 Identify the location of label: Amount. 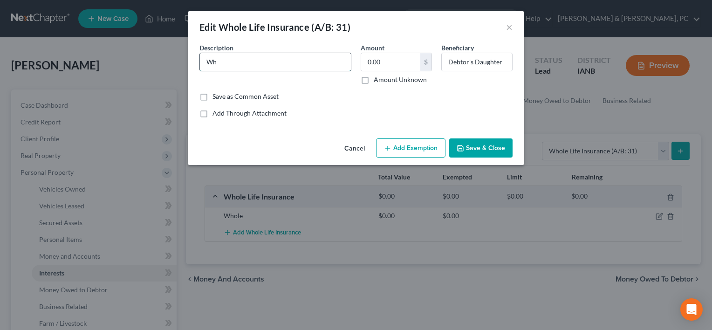
(372, 48).